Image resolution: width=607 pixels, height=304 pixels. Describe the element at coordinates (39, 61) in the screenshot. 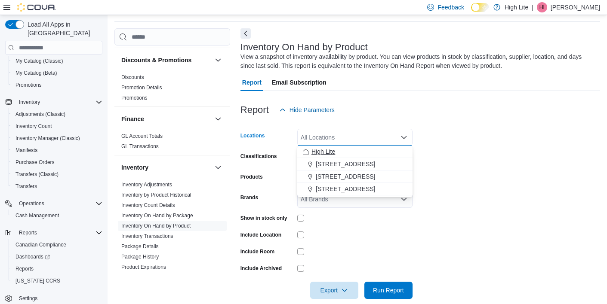

I see `a: My Catalog (Classic)` at that location.